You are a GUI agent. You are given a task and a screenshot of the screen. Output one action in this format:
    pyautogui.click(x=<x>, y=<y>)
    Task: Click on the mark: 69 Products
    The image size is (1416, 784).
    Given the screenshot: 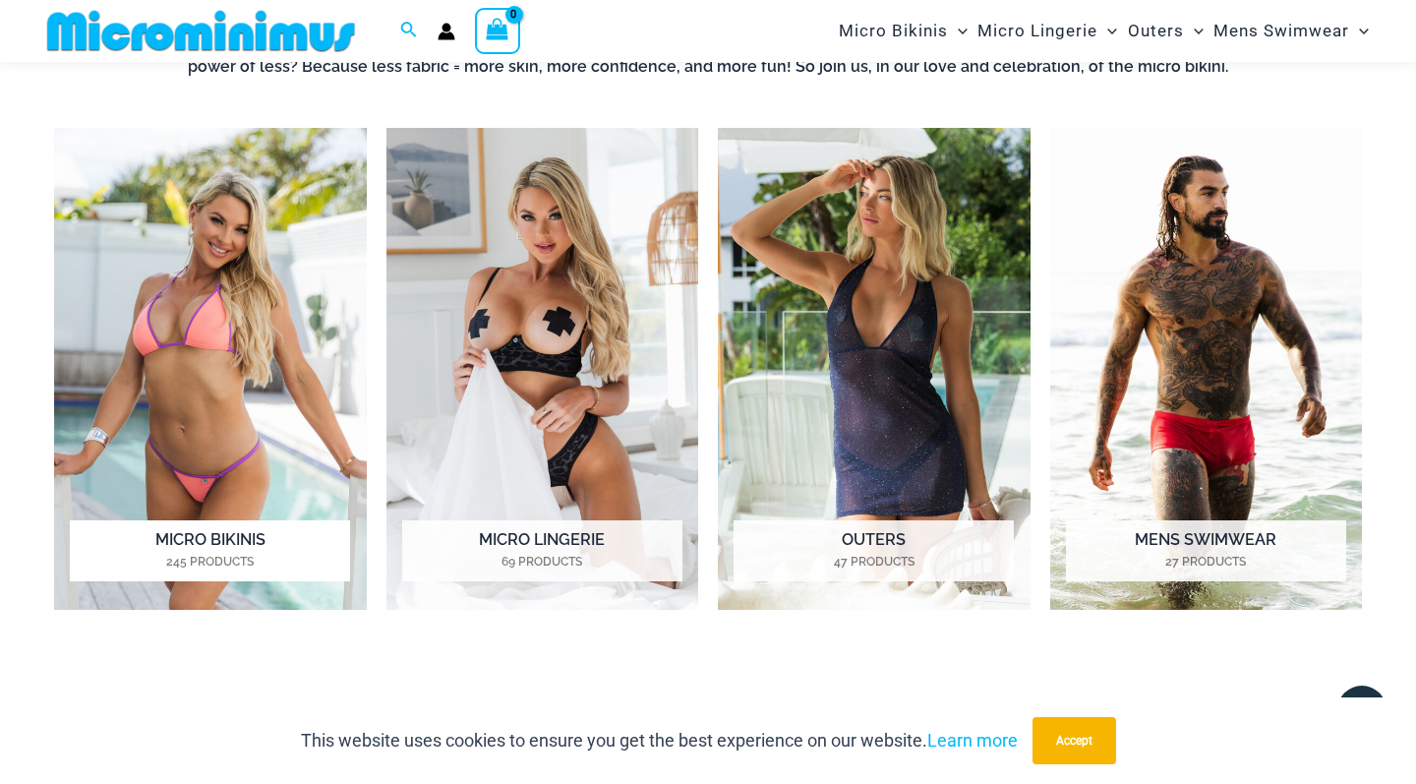 What is the action you would take?
    pyautogui.click(x=542, y=562)
    